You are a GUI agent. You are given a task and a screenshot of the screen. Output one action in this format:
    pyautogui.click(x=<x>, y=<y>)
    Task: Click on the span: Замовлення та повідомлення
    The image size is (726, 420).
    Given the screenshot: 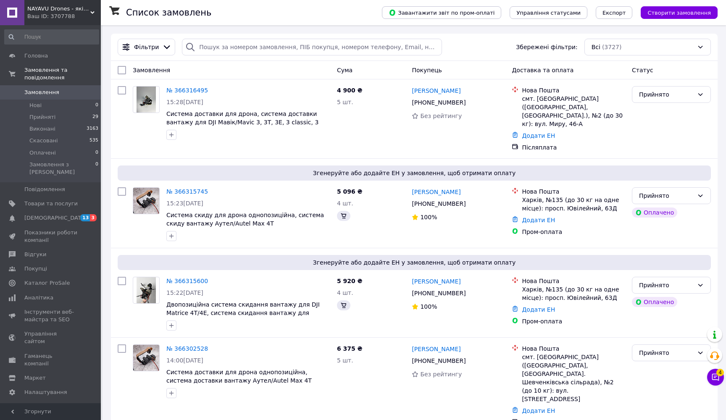 What is the action you would take?
    pyautogui.click(x=63, y=74)
    